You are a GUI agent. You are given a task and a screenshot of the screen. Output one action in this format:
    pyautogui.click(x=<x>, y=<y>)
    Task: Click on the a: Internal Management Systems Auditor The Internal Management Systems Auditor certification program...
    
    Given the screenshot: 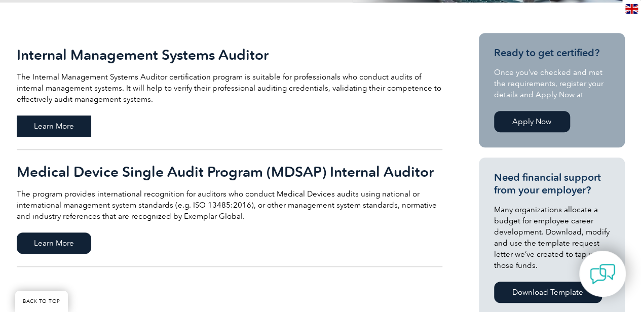 What is the action you would take?
    pyautogui.click(x=230, y=91)
    